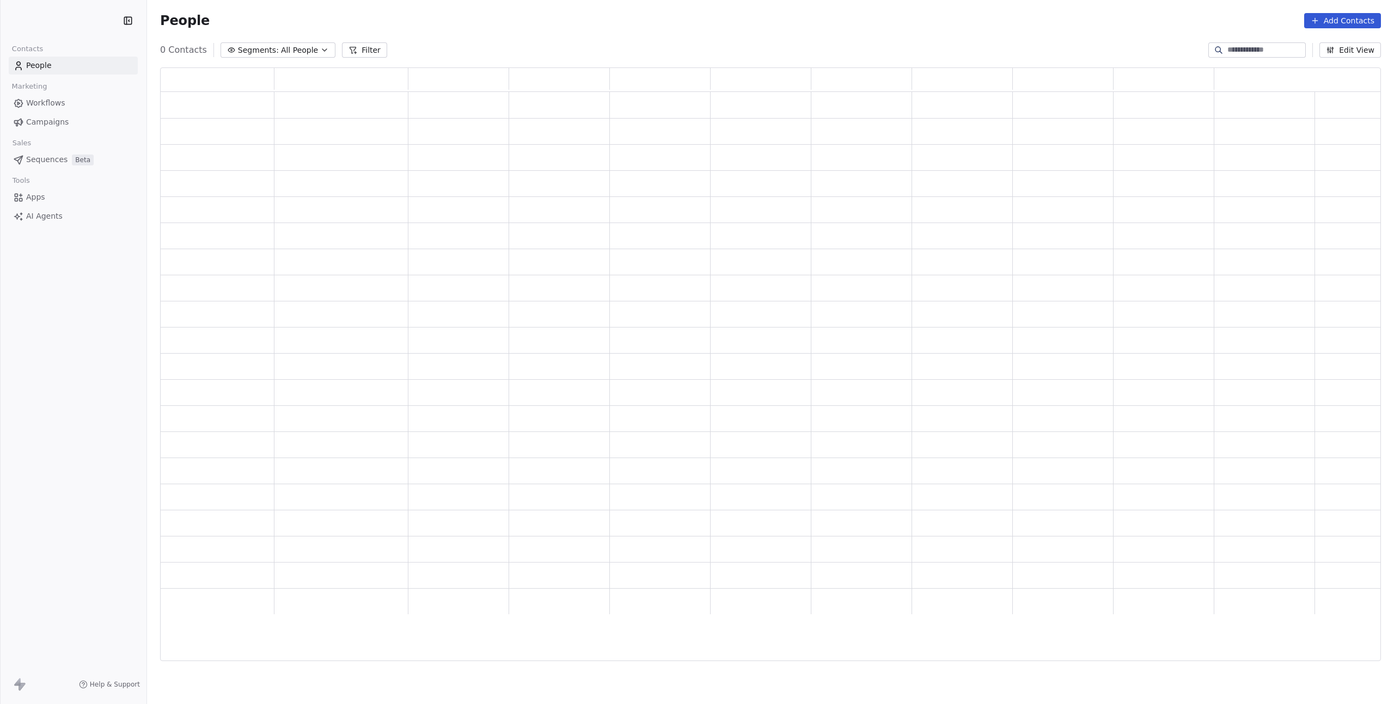  What do you see at coordinates (47, 159) in the screenshot?
I see `span: Sequences` at bounding box center [47, 159].